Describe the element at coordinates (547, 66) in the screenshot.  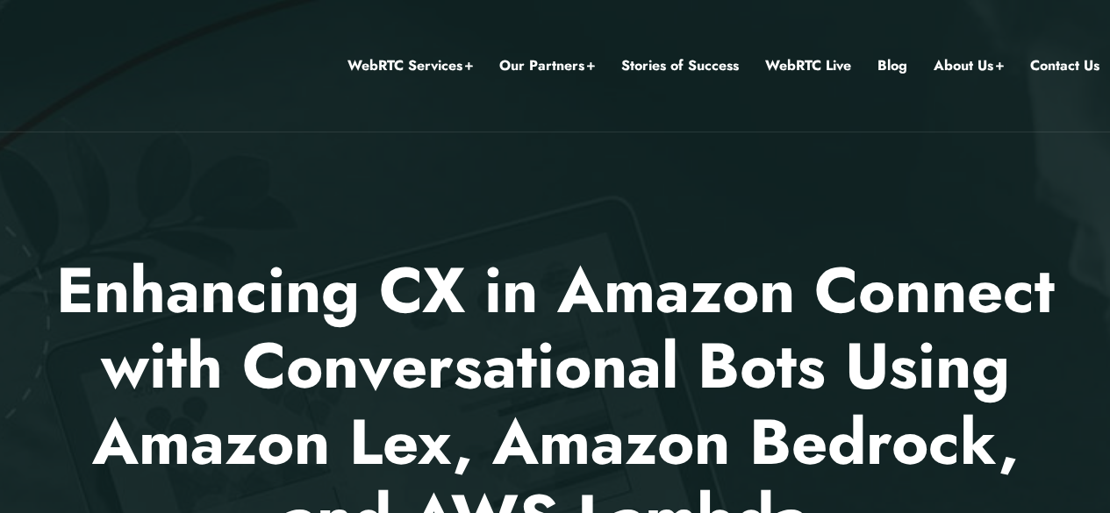
I see `a: Our Partners` at that location.